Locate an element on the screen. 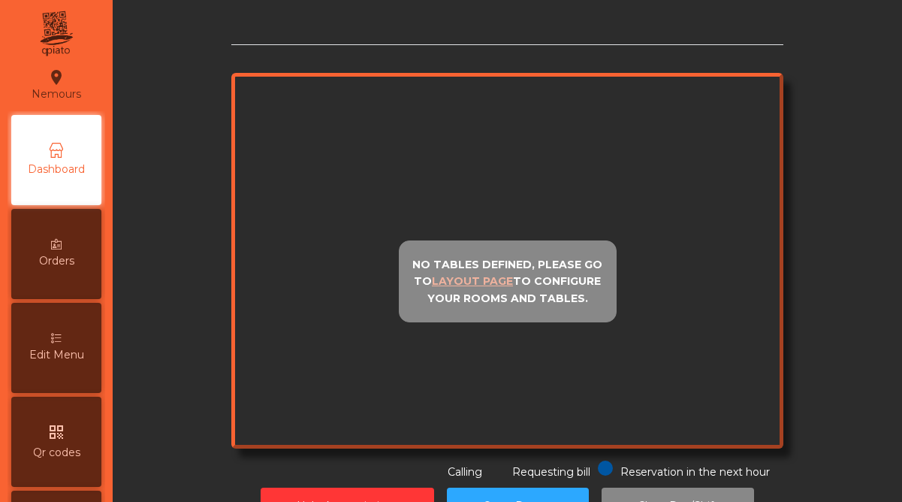 The height and width of the screenshot is (502, 902). i: location_on is located at coordinates (56, 77).